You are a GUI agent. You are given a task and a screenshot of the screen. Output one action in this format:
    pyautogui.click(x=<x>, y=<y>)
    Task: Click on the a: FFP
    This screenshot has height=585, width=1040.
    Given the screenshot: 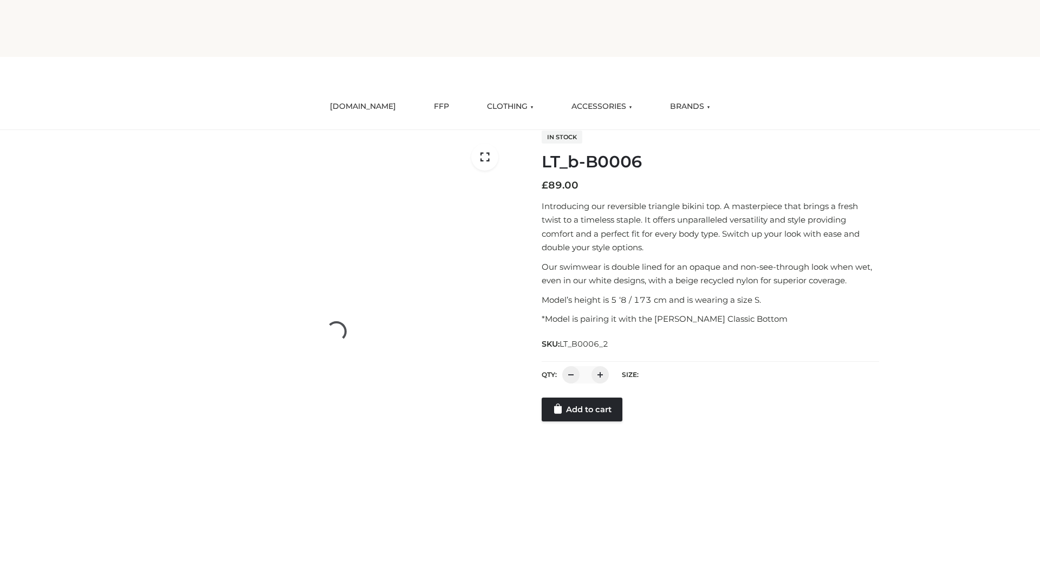 What is the action you would take?
    pyautogui.click(x=441, y=107)
    